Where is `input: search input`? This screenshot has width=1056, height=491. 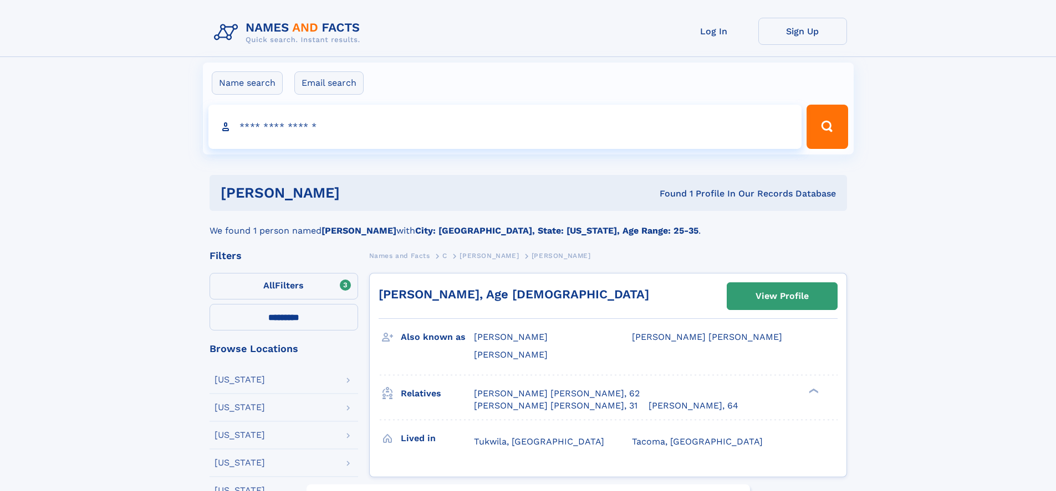
input: search input is located at coordinates (505, 127).